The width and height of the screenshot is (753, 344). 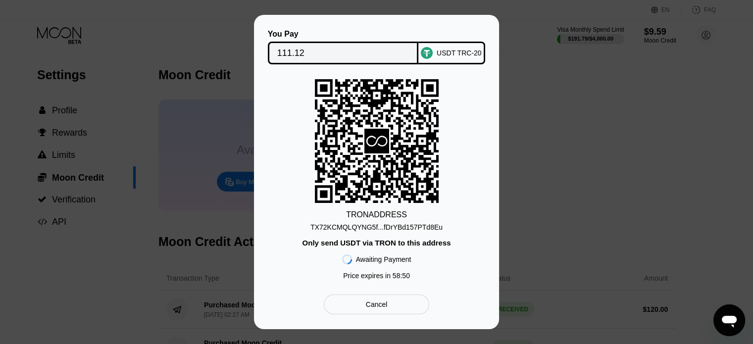 What do you see at coordinates (459, 53) in the screenshot?
I see `div: USDT TRC-20` at bounding box center [459, 53].